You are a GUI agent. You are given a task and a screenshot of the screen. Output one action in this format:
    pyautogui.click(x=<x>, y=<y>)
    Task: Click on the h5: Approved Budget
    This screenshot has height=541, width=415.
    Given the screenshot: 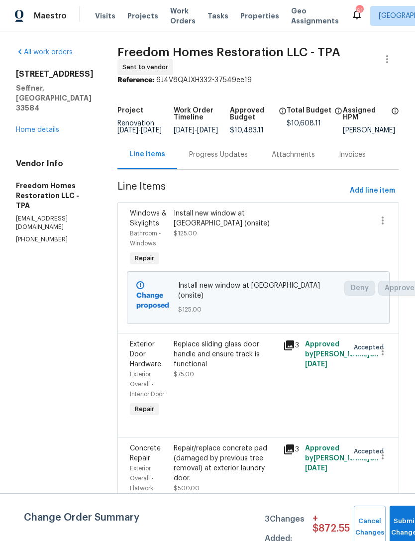 What is the action you would take?
    pyautogui.click(x=253, y=114)
    